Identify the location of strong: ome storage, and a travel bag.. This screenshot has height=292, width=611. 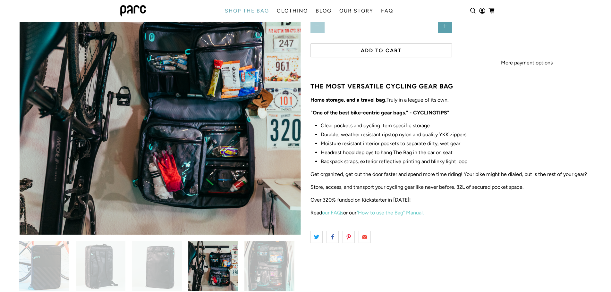
(350, 100).